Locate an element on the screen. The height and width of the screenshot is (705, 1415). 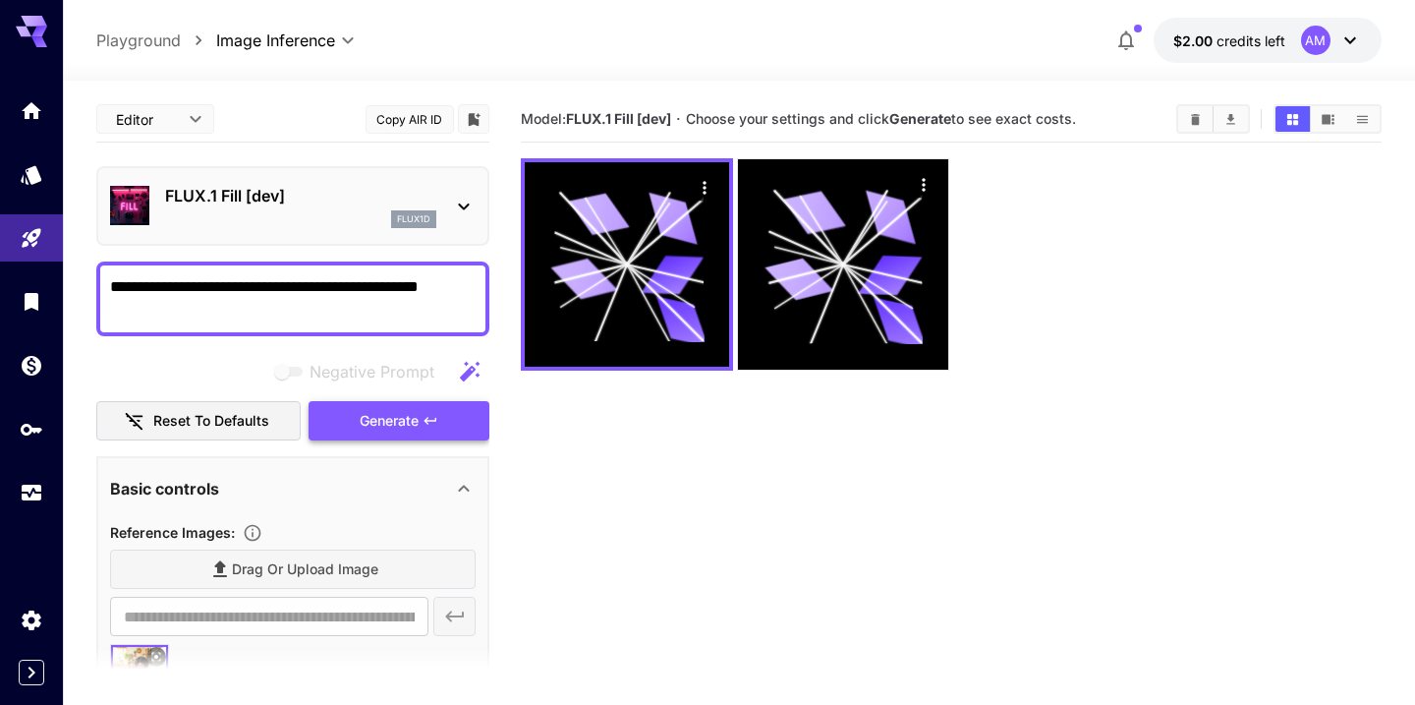
button: Show images in video view is located at coordinates (1328, 119).